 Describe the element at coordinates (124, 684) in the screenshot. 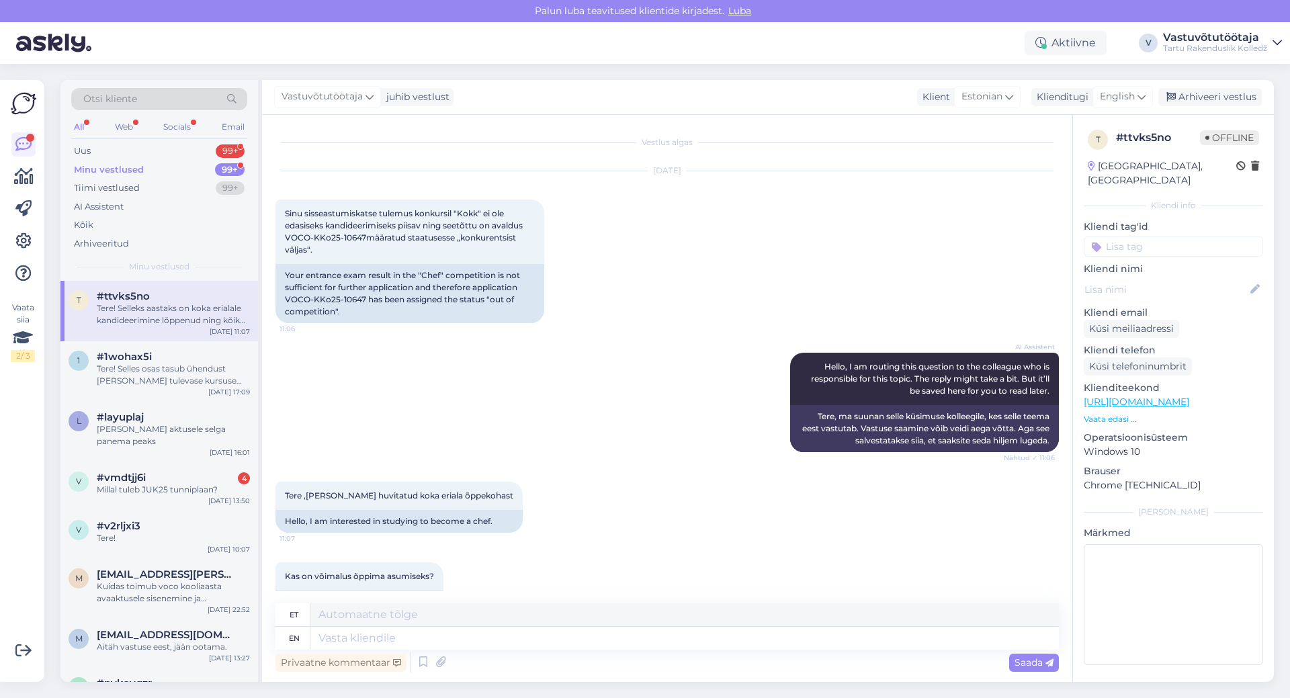

I see `span: #pykavgzr` at that location.